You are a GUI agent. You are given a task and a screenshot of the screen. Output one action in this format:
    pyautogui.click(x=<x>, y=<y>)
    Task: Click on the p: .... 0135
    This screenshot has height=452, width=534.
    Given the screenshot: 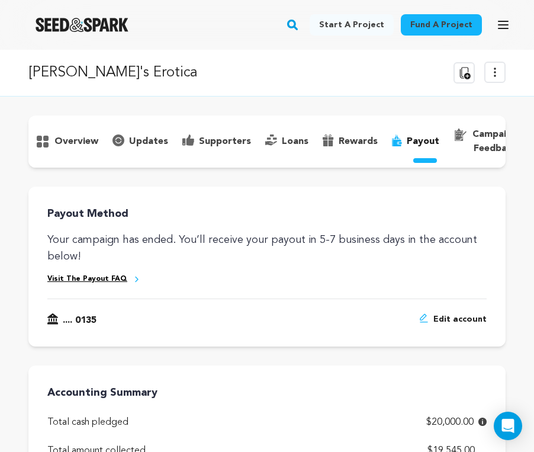 What is the action you would take?
    pyautogui.click(x=79, y=320)
    